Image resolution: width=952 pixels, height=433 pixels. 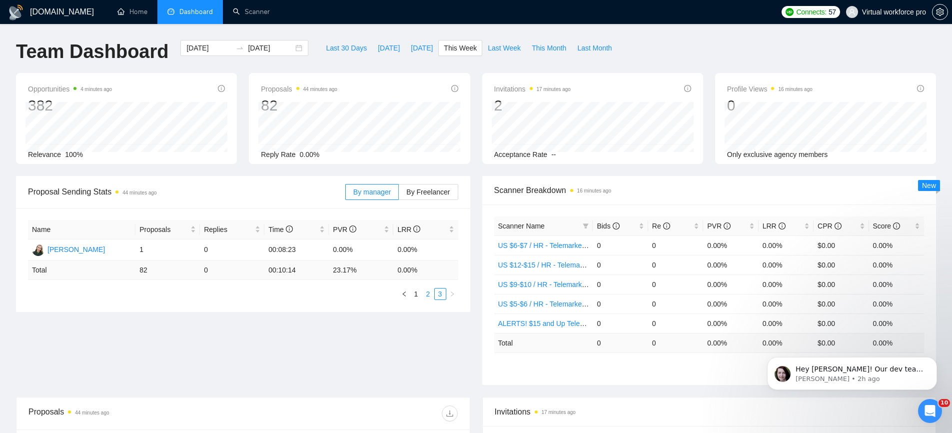 I want to click on img: logo, so click(x=16, y=12).